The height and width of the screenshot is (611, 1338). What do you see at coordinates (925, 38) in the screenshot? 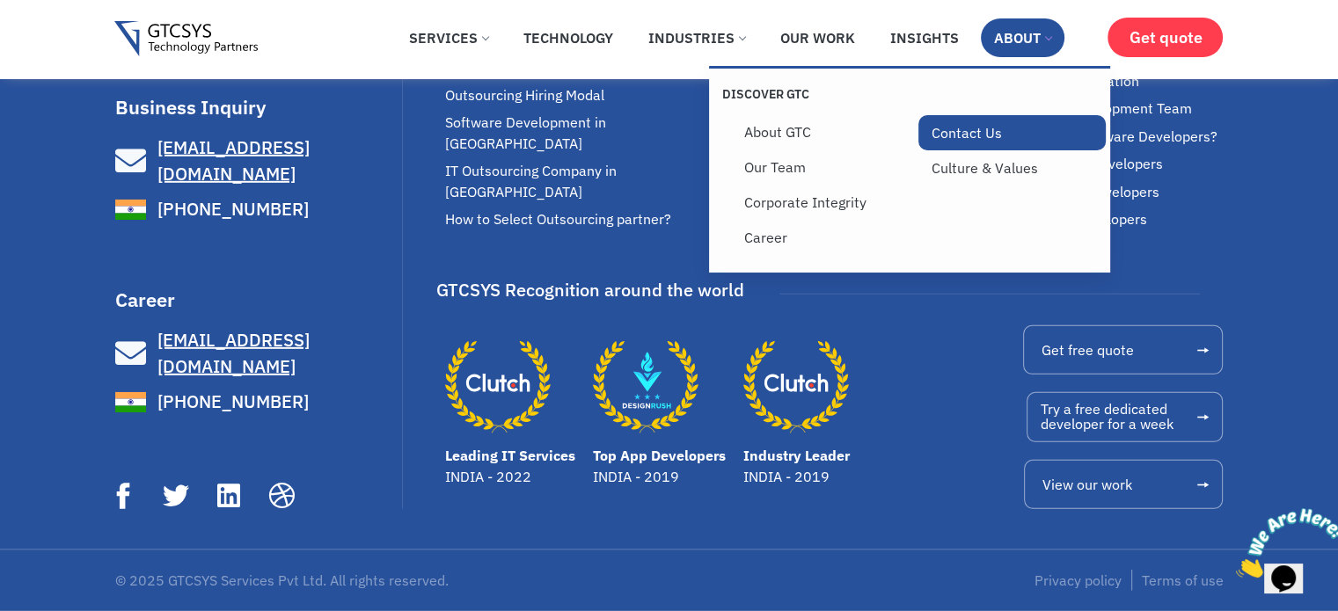
I see `a: Insights` at bounding box center [925, 38].